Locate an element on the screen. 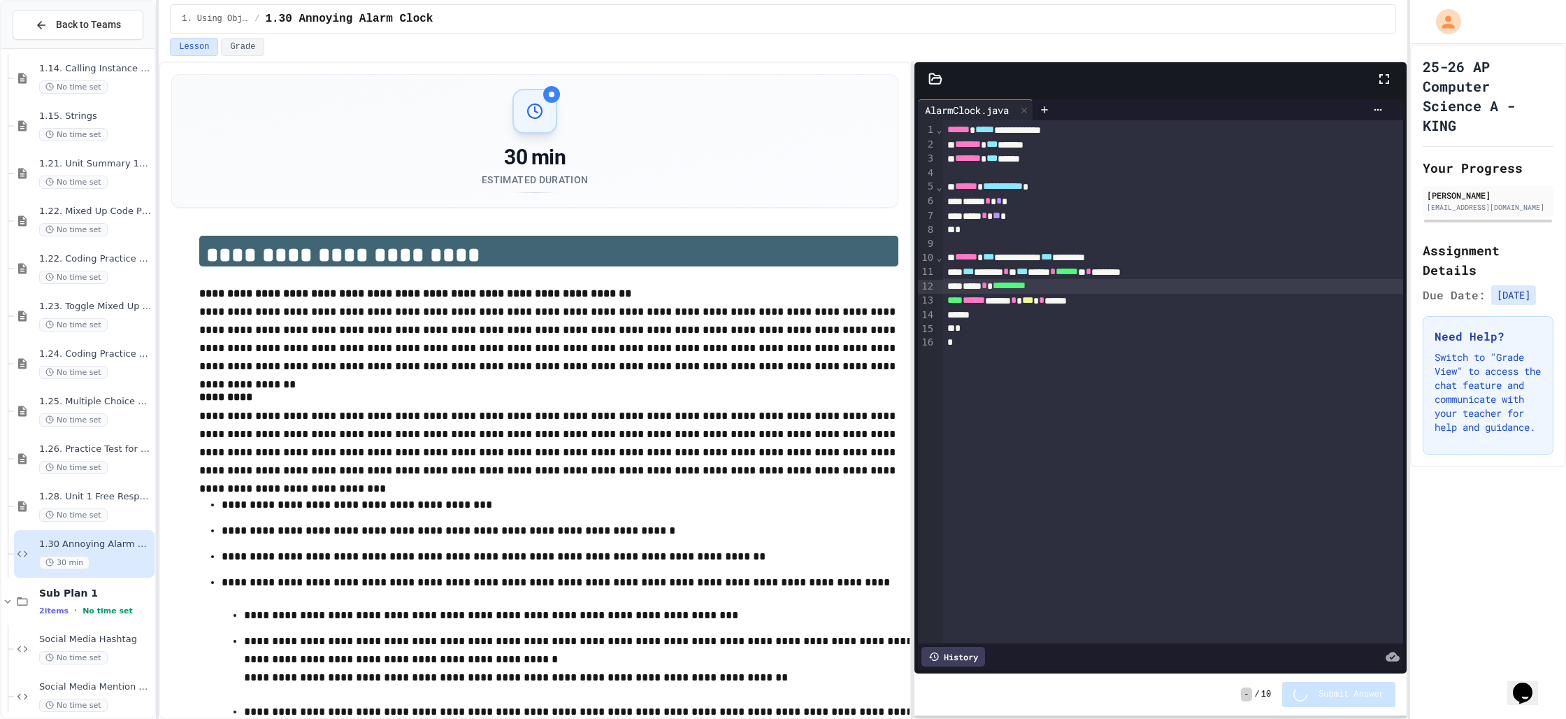  div: AlarmClock.java is located at coordinates (967, 110).